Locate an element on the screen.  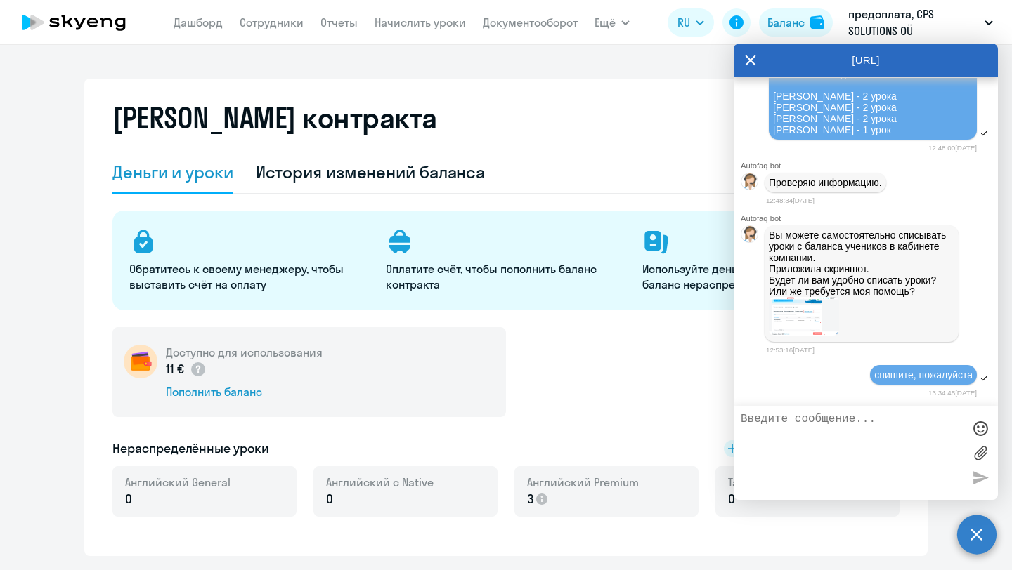
h5: Нераспределённые уроки is located at coordinates (190, 449).